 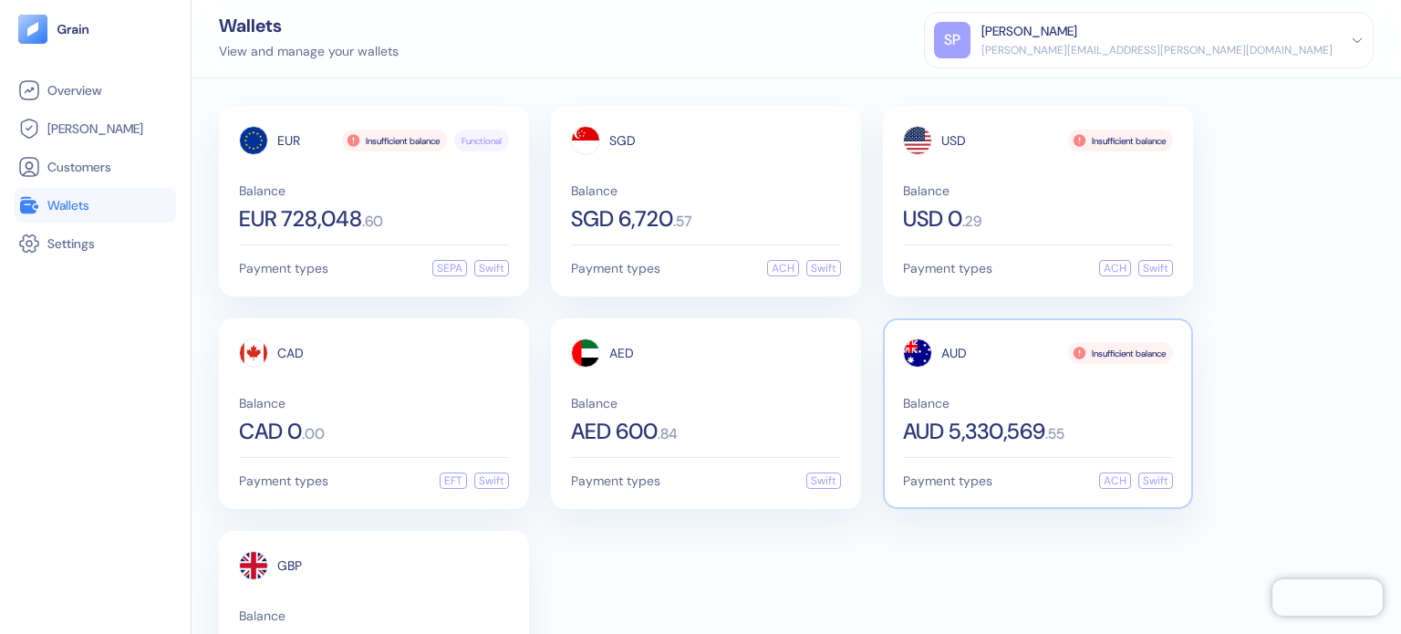 I want to click on span: USD, so click(x=953, y=140).